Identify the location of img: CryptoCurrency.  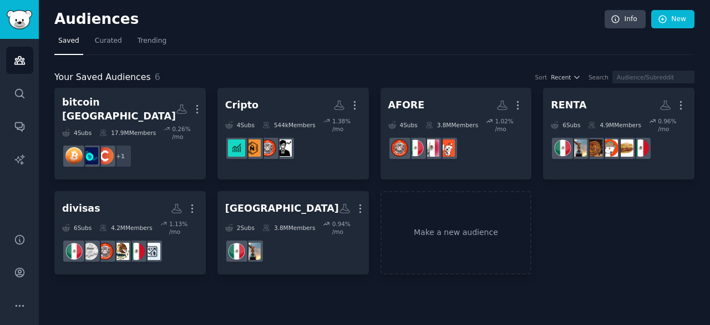
(105, 155).